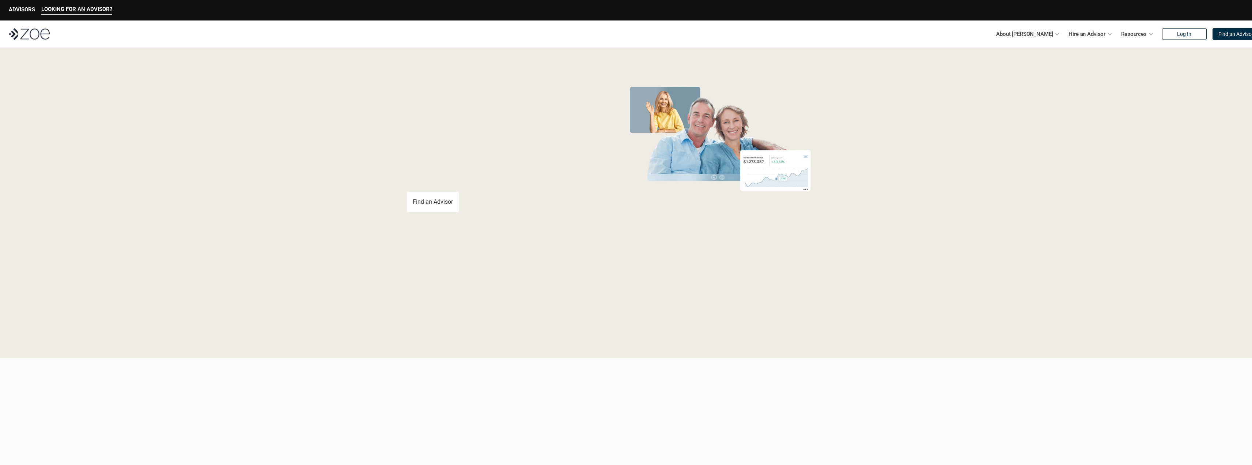 The image size is (1252, 465). What do you see at coordinates (481, 132) in the screenshot?
I see `span: with a Financial Advisor` at bounding box center [481, 132].